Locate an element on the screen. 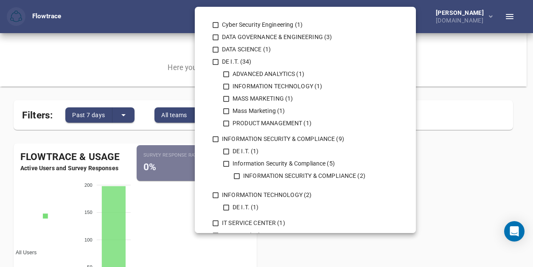 The height and width of the screenshot is (267, 533). div: INFORMATION TECHNOLOGY (2) is located at coordinates (306, 195).